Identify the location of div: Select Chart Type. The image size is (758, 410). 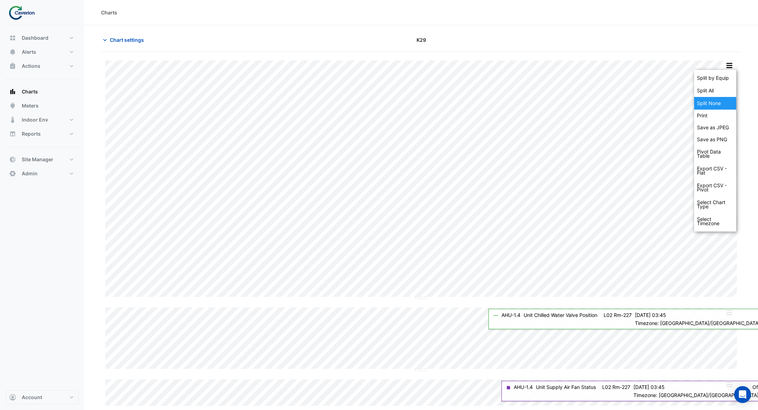
(715, 204).